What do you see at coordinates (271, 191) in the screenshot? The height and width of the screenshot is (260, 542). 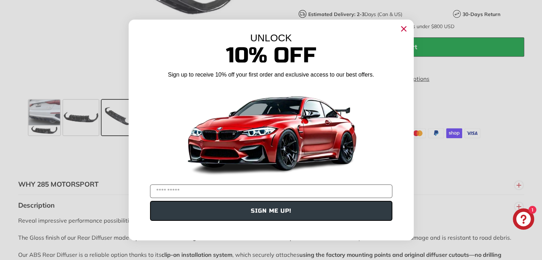 I see `input: YOUR EMAIL` at bounding box center [271, 191].